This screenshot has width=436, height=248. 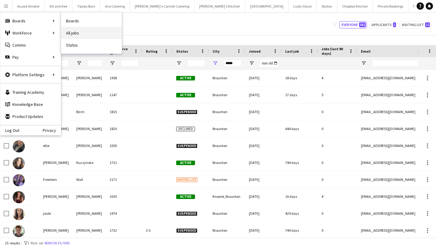 What do you see at coordinates (31, 104) in the screenshot?
I see `a: Knowledge Base` at bounding box center [31, 104].